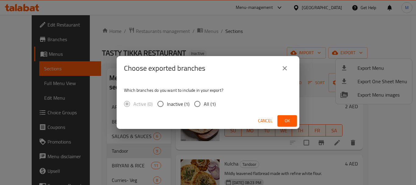  Describe the element at coordinates (178, 104) in the screenshot. I see `span: Inactive (1)` at that location.